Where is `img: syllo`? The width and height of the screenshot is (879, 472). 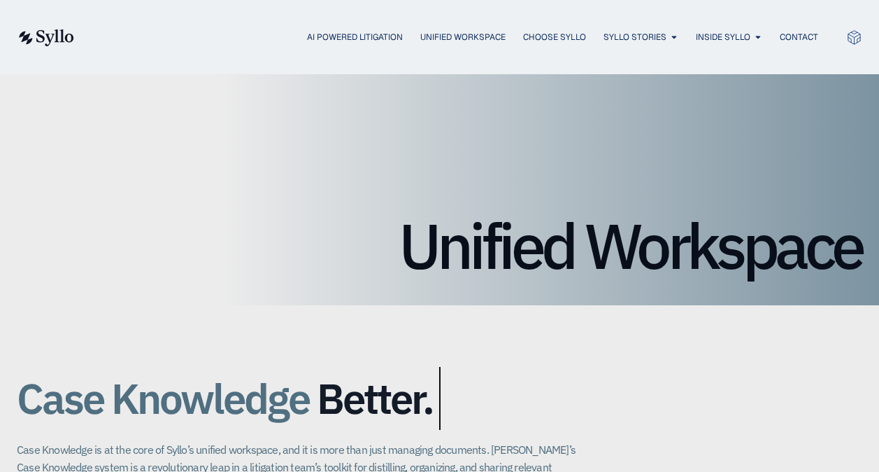
img: syllo is located at coordinates (45, 38).